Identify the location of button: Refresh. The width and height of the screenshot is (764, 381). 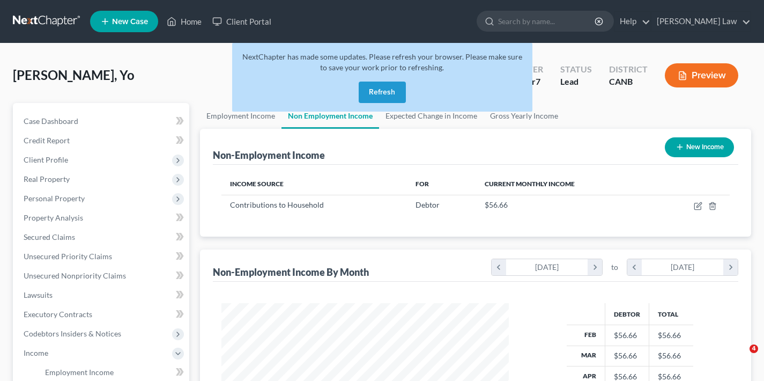
(382, 92).